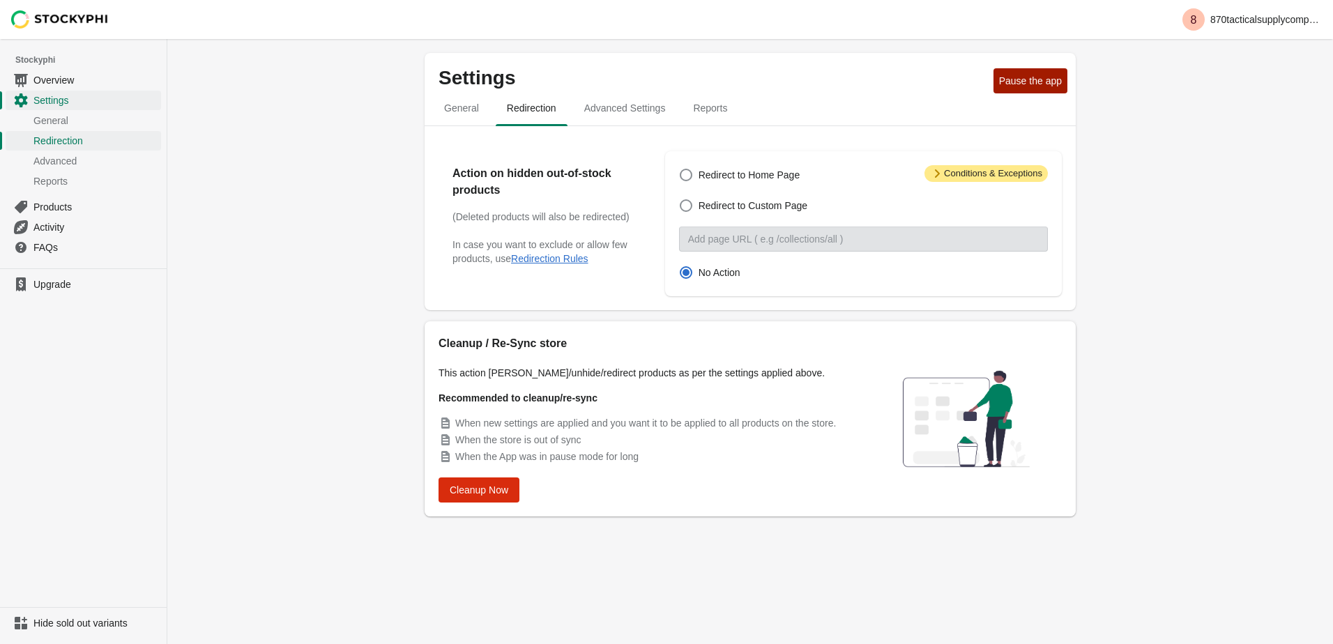 The height and width of the screenshot is (644, 1333). What do you see at coordinates (91, 60) in the screenshot?
I see `span: Stockyphi` at bounding box center [91, 60].